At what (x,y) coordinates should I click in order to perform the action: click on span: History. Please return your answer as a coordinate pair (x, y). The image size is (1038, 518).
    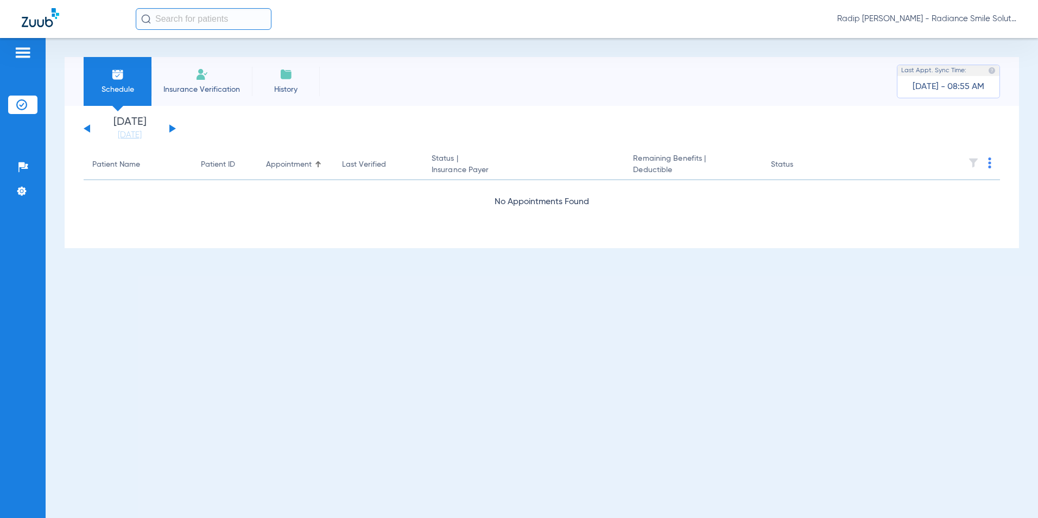
    Looking at the image, I should click on (286, 90).